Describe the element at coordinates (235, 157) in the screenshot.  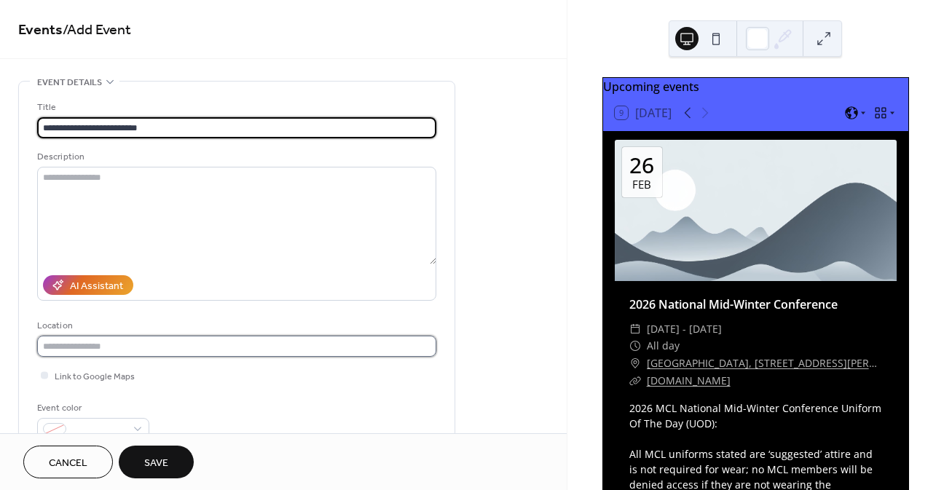
I see `div: Description` at that location.